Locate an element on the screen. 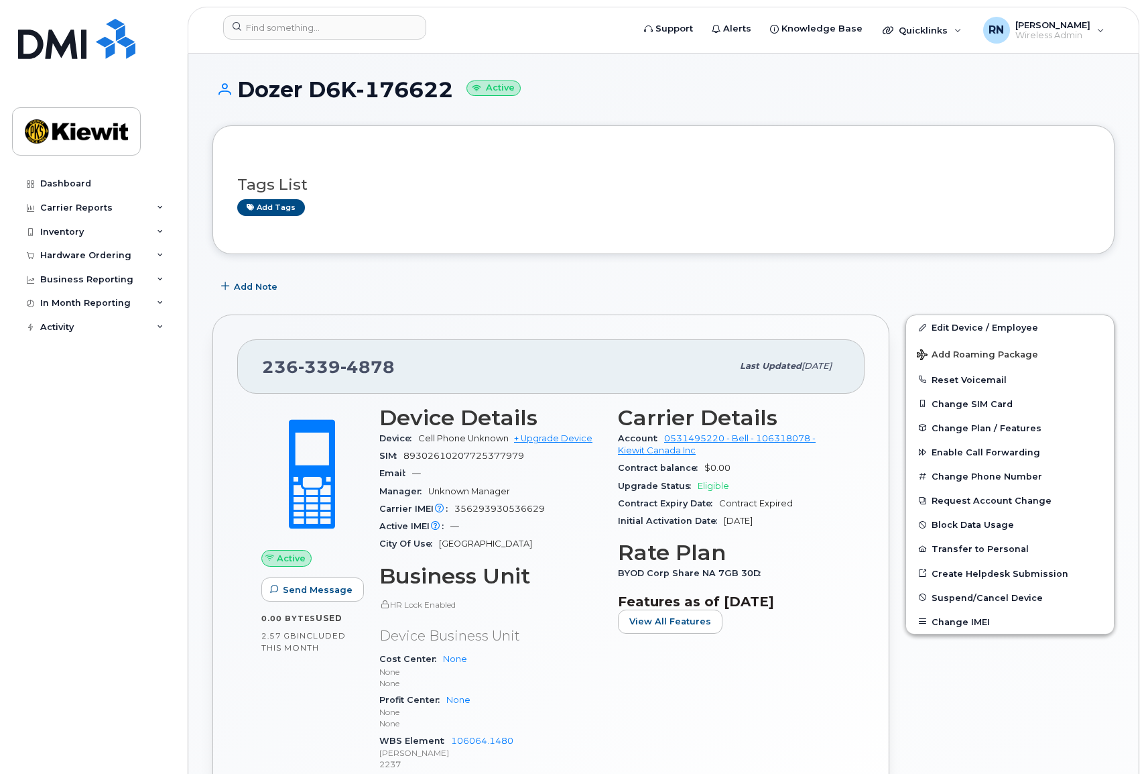 The height and width of the screenshot is (774, 1146). p: HR Lock Enabled is located at coordinates (491, 604).